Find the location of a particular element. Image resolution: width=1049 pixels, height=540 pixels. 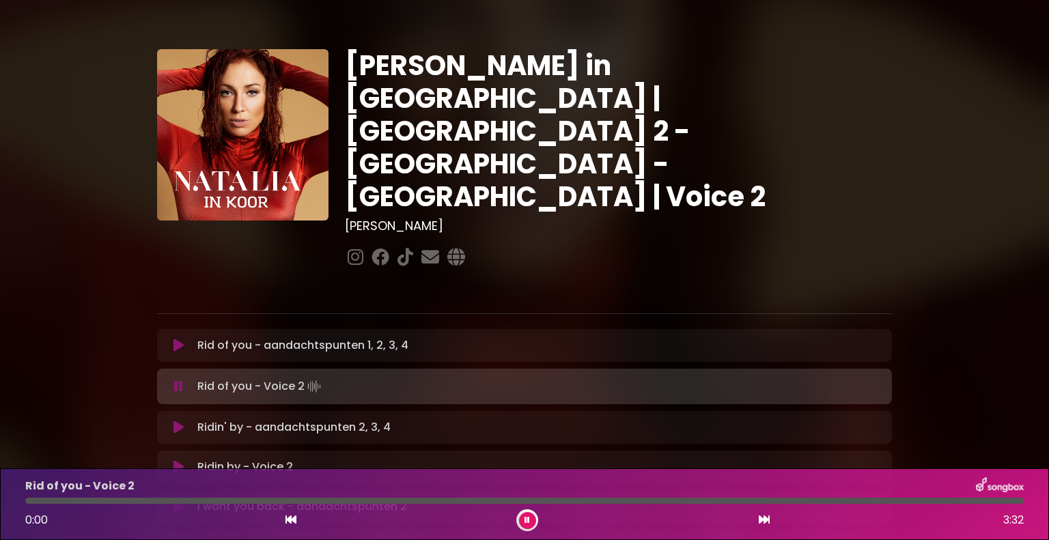

img: waveform4.gif is located at coordinates (314, 387).